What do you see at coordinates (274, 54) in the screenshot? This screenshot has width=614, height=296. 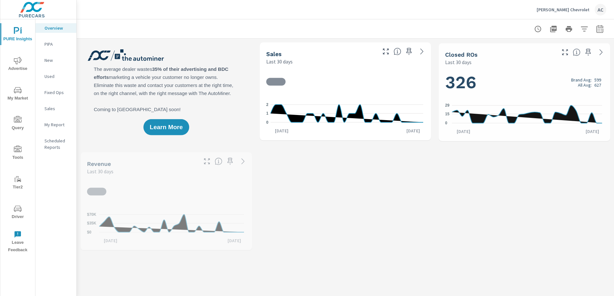 I see `h5: Sales` at bounding box center [274, 54].